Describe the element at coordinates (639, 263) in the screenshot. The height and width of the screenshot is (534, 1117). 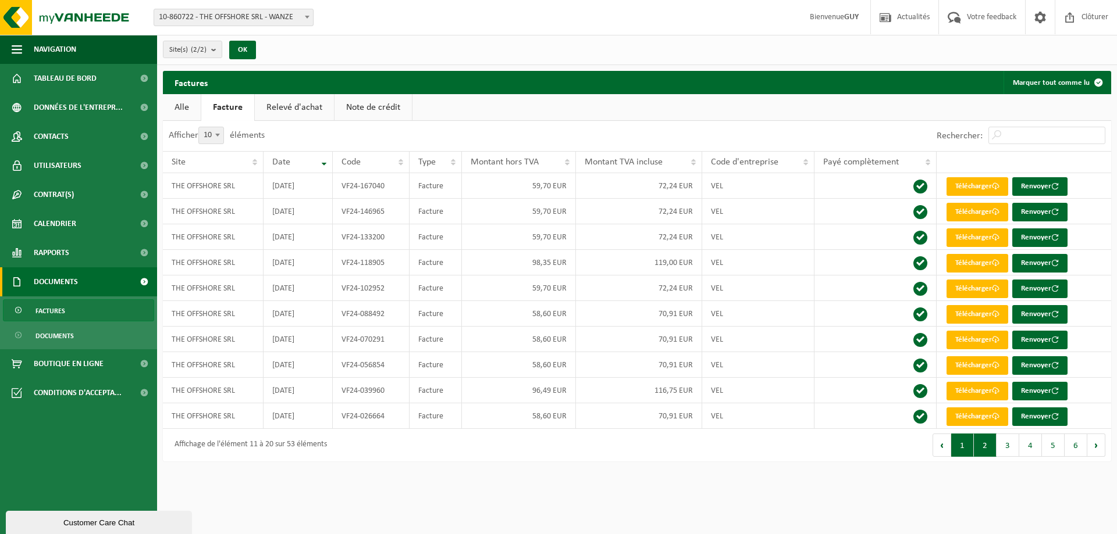
I see `td: 119,00 EUR` at that location.